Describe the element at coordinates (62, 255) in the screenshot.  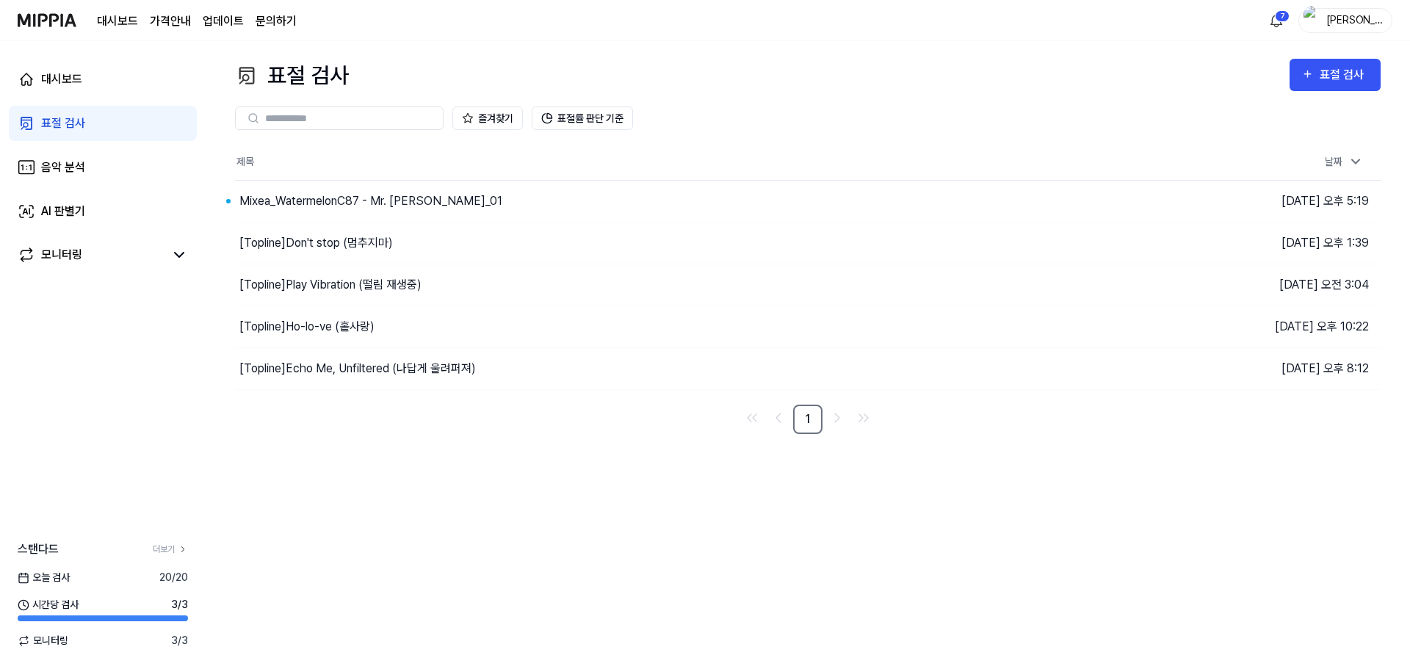
I see `div: 모니터링` at that location.